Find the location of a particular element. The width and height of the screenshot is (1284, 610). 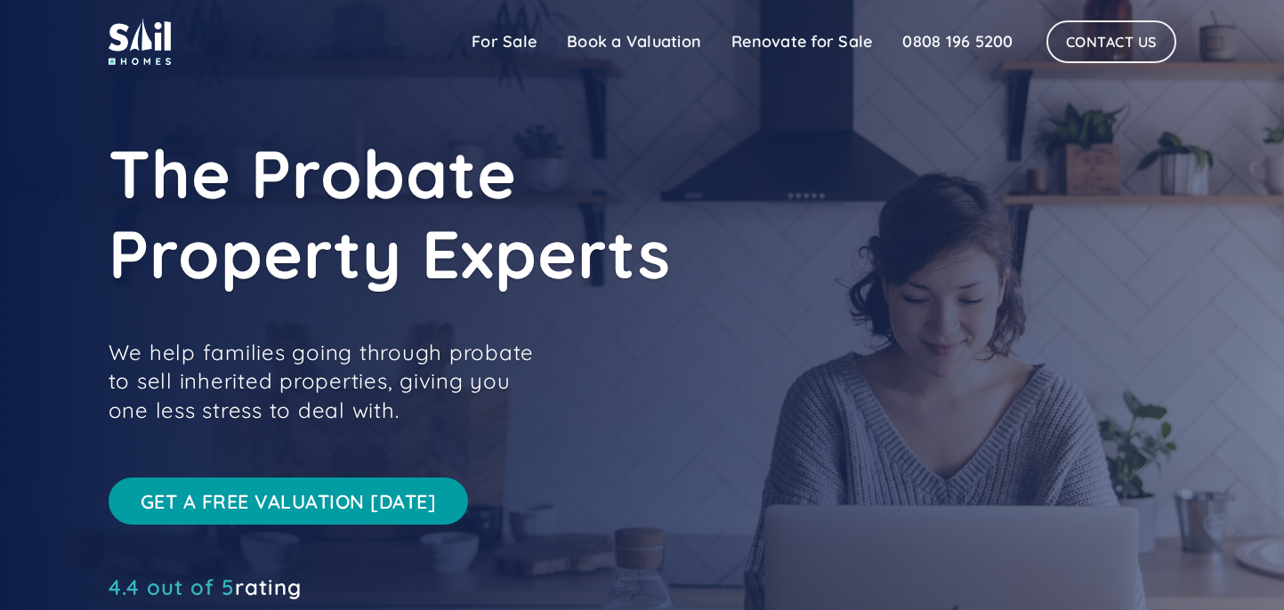

a: 4.4 out of 5rating is located at coordinates (205, 587).